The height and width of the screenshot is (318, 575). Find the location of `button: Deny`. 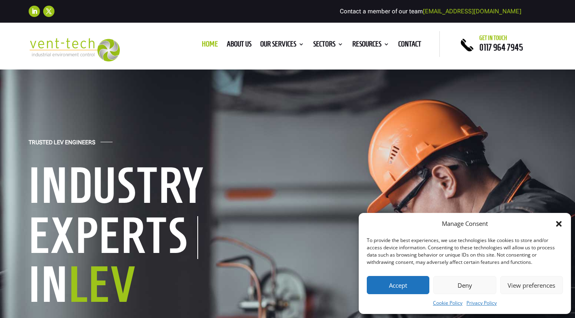

button: Deny is located at coordinates (464, 284).